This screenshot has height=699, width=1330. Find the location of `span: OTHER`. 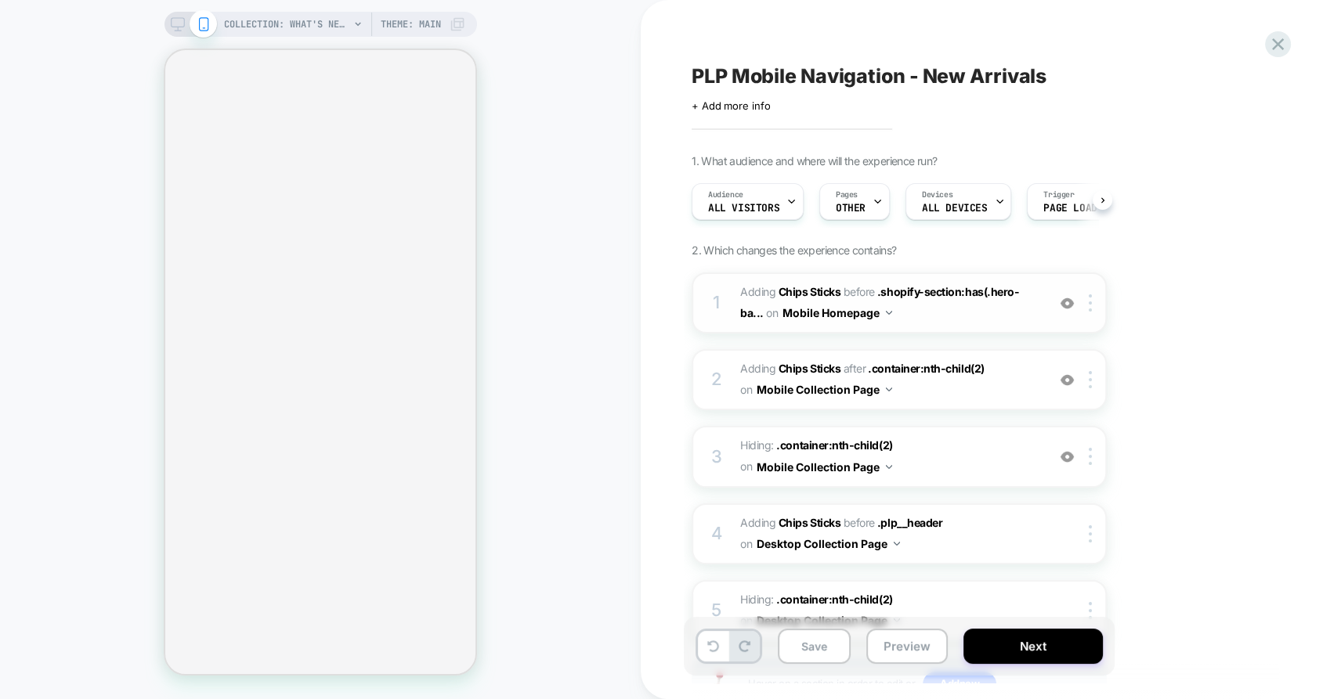

span: OTHER is located at coordinates (851, 208).